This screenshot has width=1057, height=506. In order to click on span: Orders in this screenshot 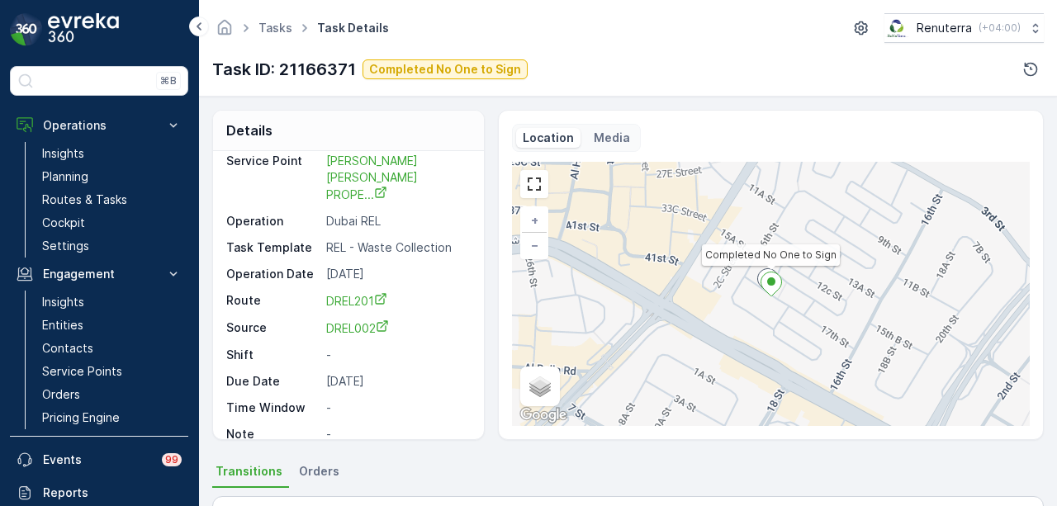, I will do `click(319, 471)`.